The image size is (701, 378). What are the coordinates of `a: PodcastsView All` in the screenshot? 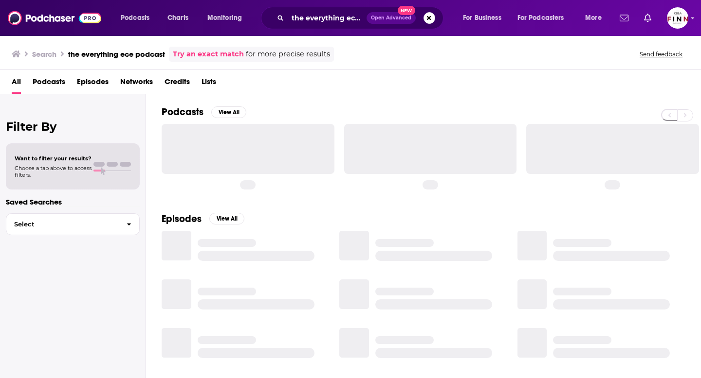 It's located at (204, 112).